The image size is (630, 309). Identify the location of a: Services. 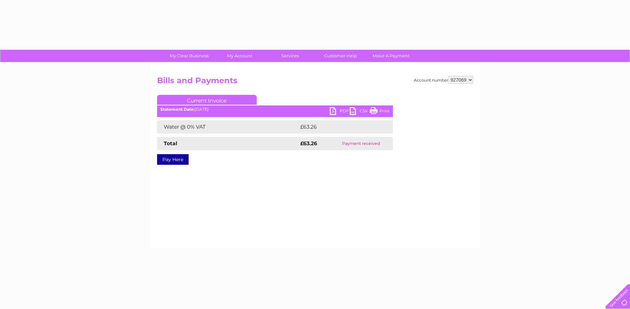
(290, 56).